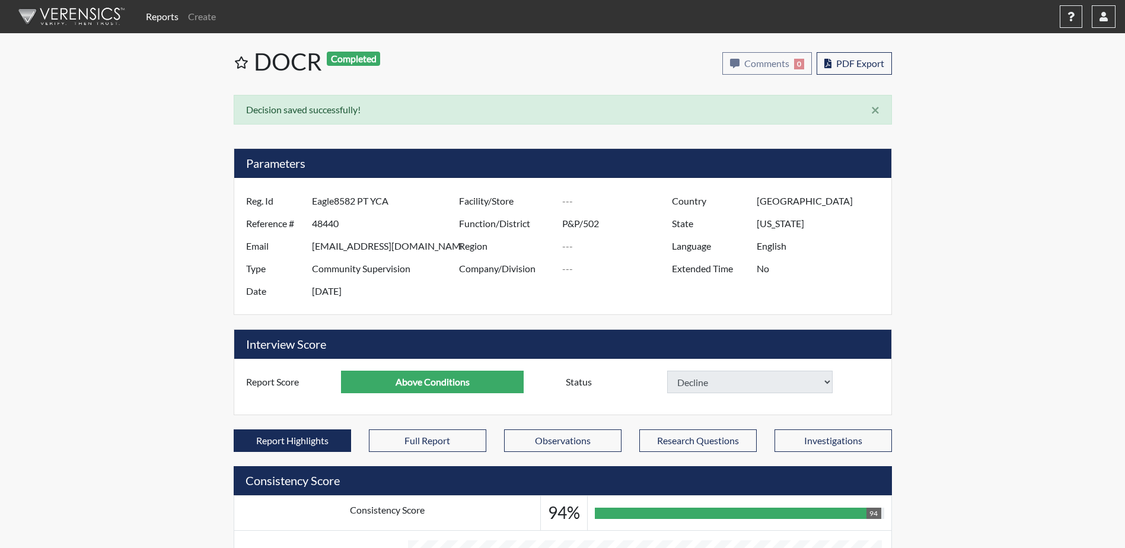  Describe the element at coordinates (612, 382) in the screenshot. I see `label: Status` at that location.